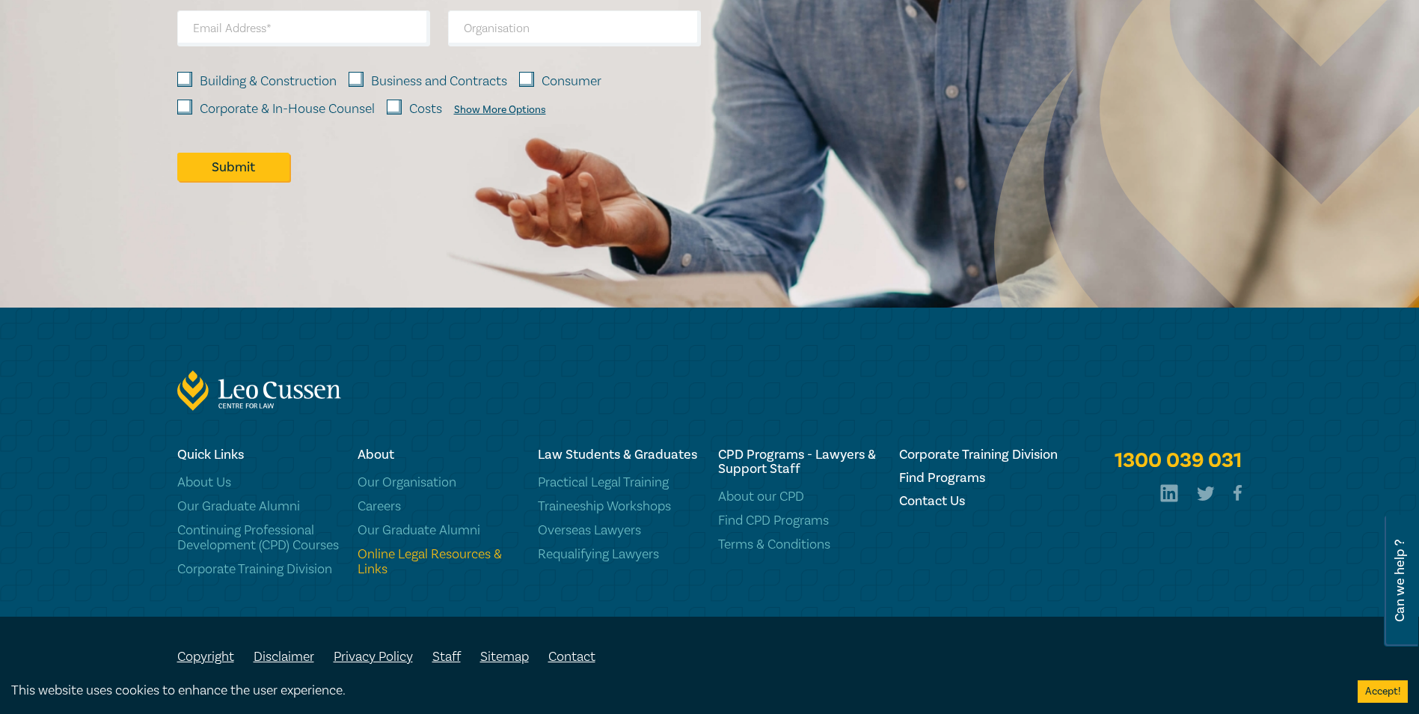 Image resolution: width=1419 pixels, height=714 pixels. I want to click on label: Consumer, so click(572, 82).